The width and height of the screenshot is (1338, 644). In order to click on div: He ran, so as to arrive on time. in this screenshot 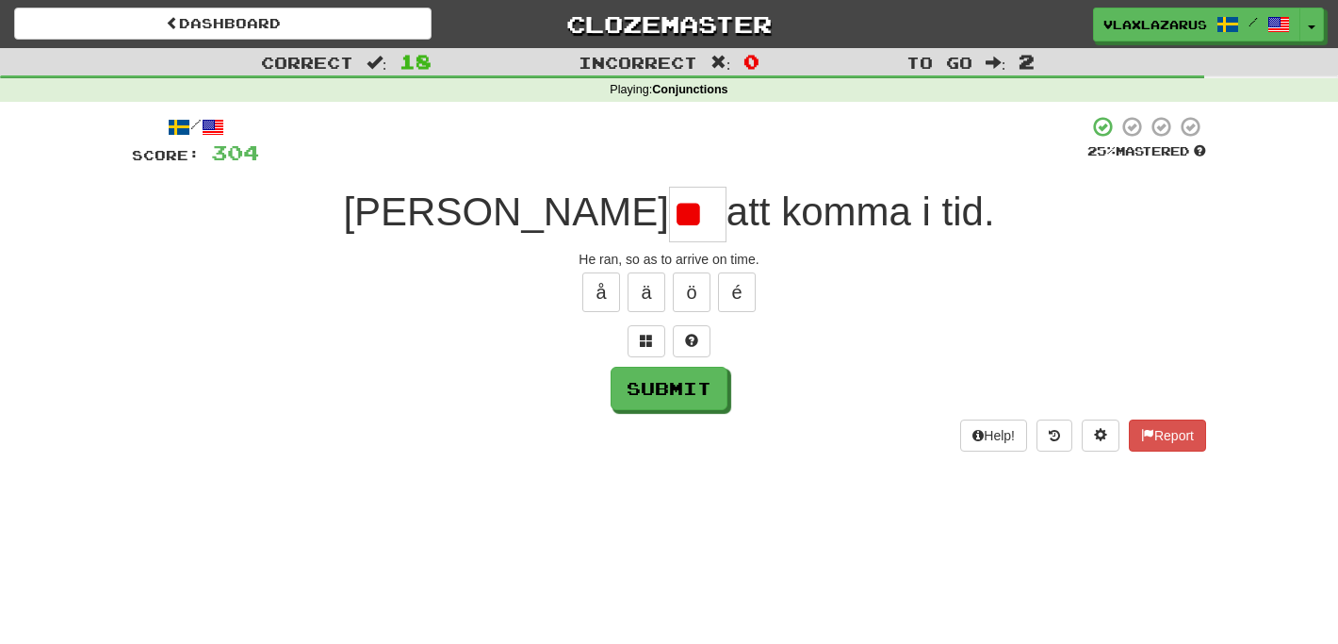, I will do `click(669, 259)`.